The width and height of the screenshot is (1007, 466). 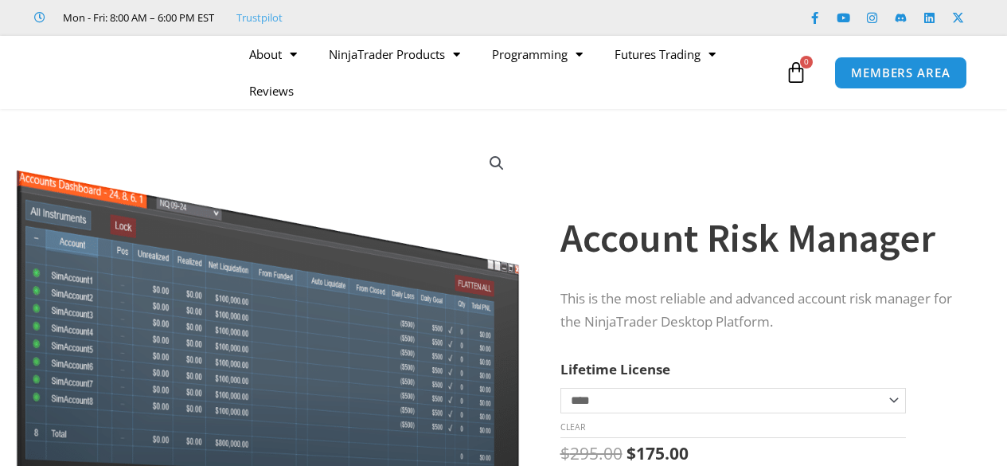 I want to click on p: This is the most reliable and advanced account risk manager for the NinjaTrader Desktop Platform., so click(x=764, y=310).